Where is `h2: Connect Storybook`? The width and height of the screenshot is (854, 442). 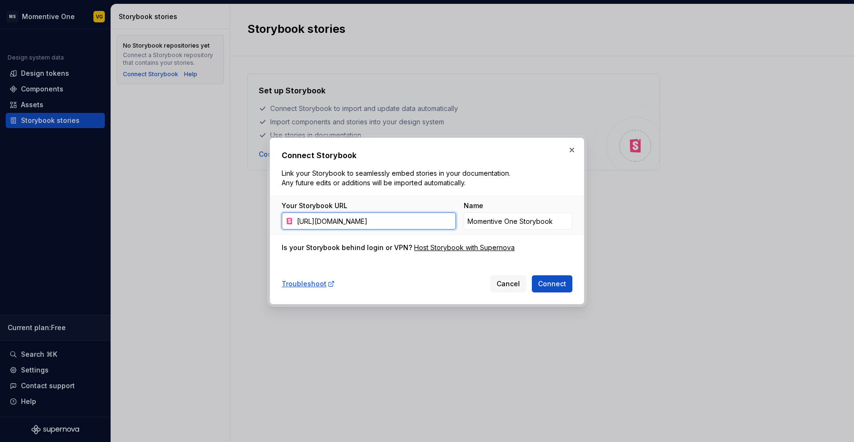 h2: Connect Storybook is located at coordinates (427, 155).